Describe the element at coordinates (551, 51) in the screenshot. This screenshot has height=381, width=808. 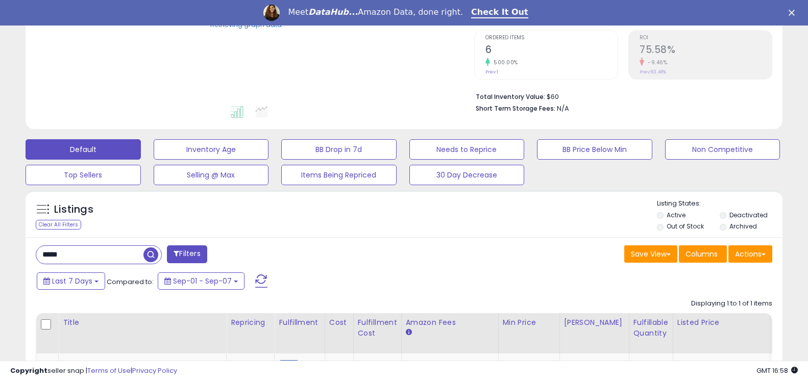
I see `h2: 6` at that location.